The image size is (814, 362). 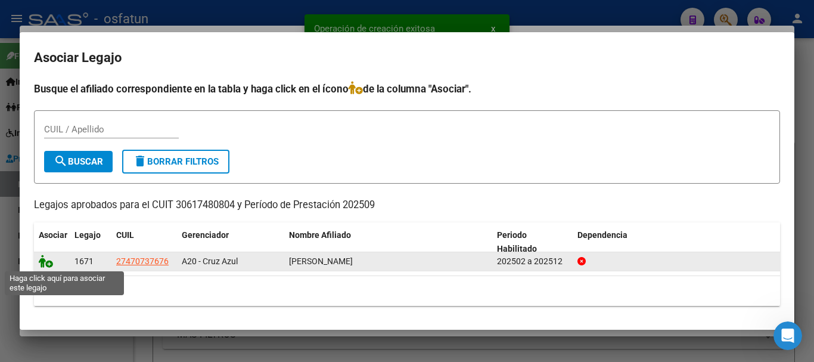 I want to click on span: Asociar, so click(x=53, y=235).